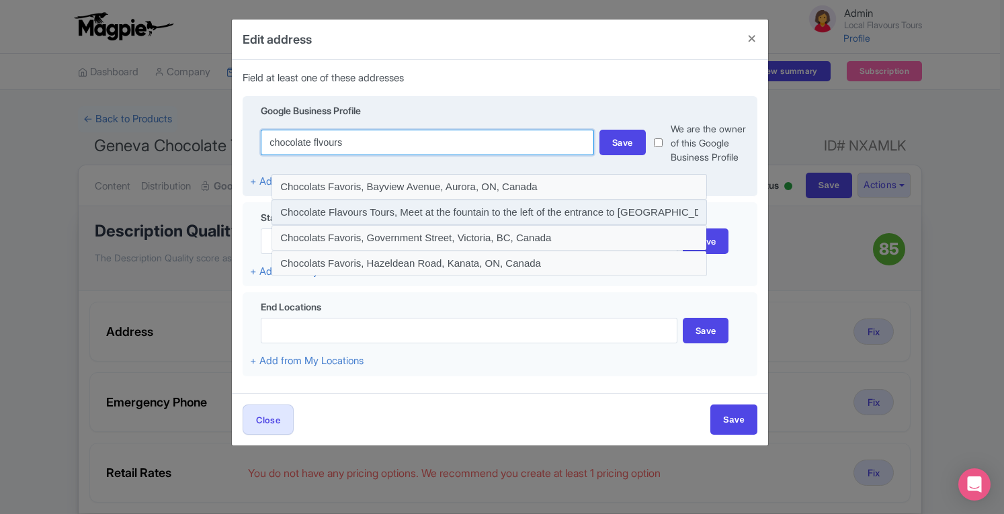 This screenshot has height=514, width=1004. What do you see at coordinates (294, 217) in the screenshot?
I see `span: Start Locations` at bounding box center [294, 217].